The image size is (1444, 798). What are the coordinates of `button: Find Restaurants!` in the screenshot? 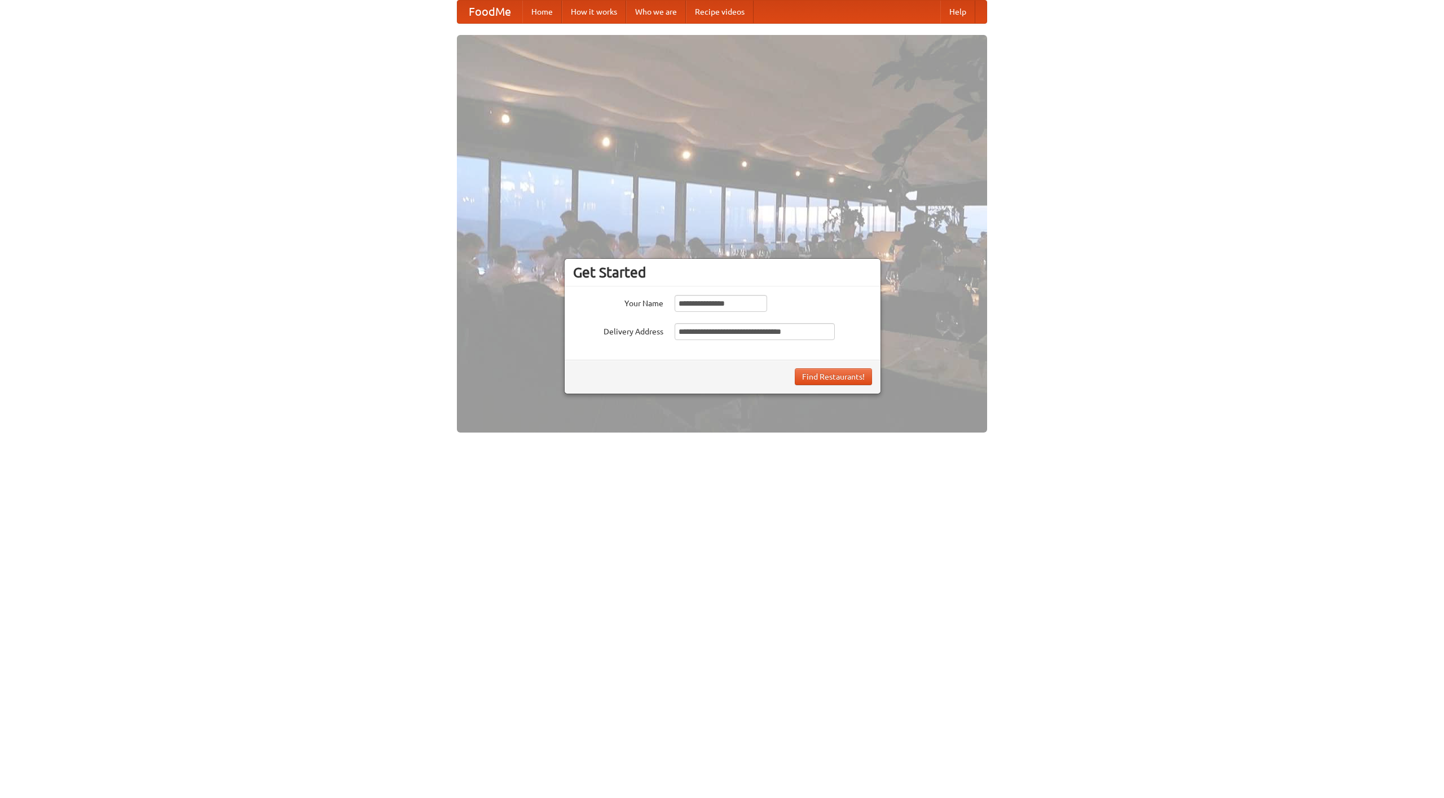 It's located at (833, 377).